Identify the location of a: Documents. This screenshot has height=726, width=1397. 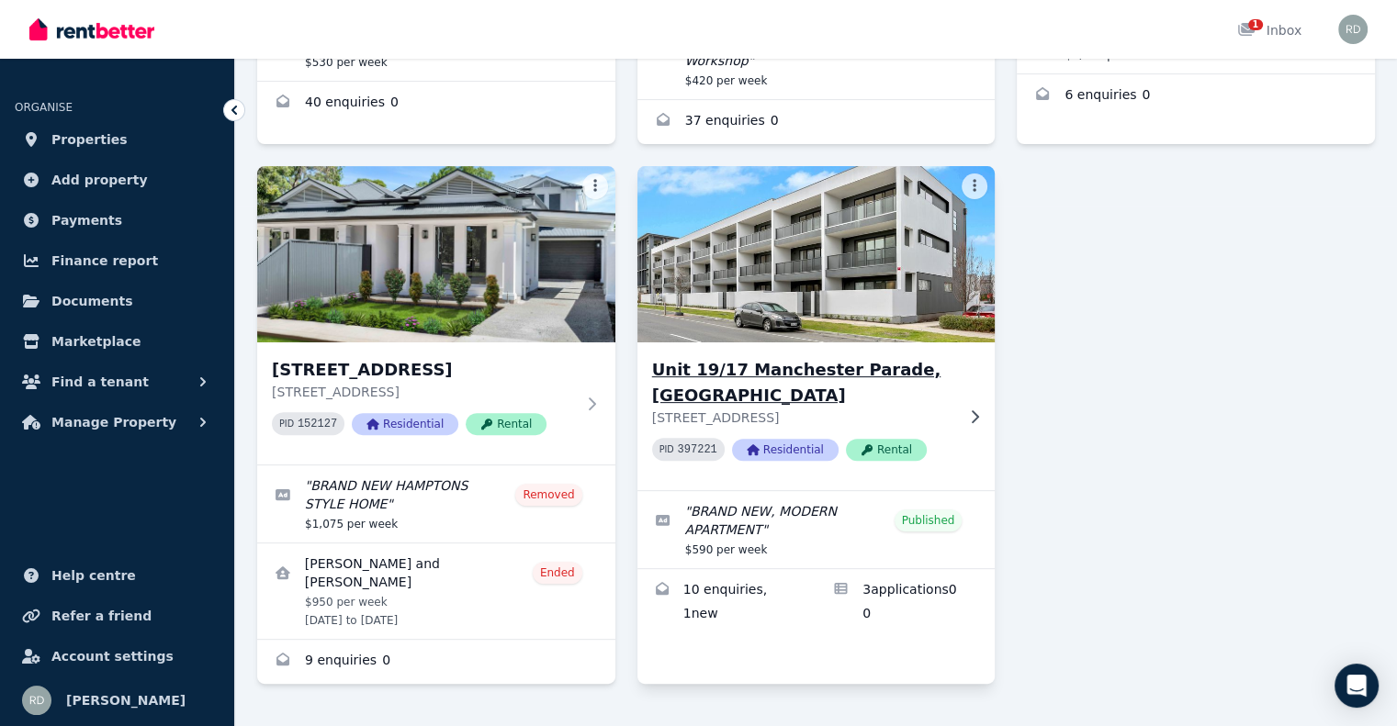
(117, 301).